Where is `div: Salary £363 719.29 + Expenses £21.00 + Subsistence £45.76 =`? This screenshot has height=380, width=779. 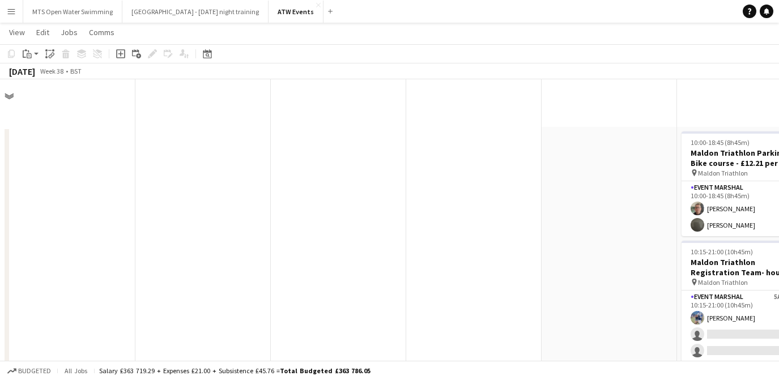
div: Salary £363 719.29 + Expenses £21.00 + Subsistence £45.76 = is located at coordinates (234, 370).